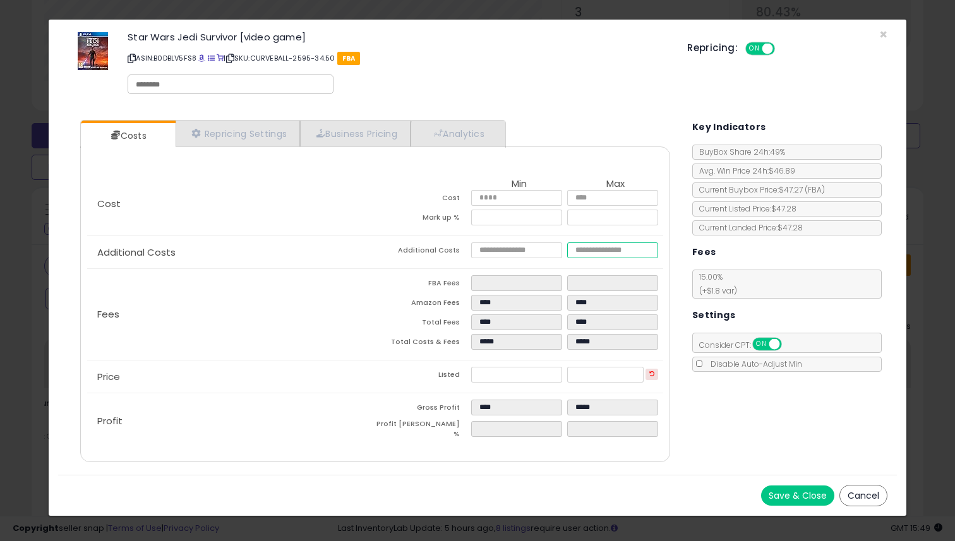 The image size is (955, 541). Describe the element at coordinates (801, 189) in the screenshot. I see `span: $47.27` at that location.